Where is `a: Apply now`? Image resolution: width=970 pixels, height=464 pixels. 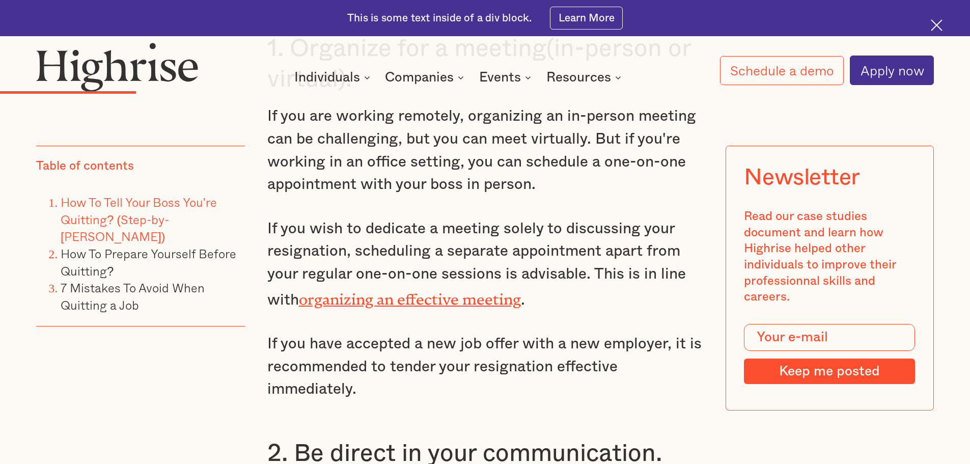
a: Apply now is located at coordinates (891, 70).